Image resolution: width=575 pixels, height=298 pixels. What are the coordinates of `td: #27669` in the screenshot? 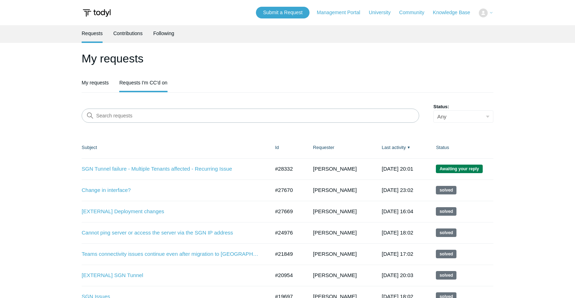 It's located at (287, 212).